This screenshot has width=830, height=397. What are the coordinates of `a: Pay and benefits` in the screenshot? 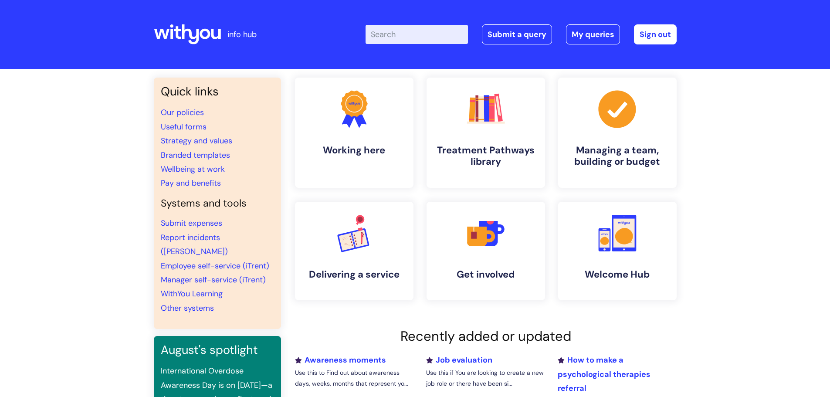 It's located at (191, 183).